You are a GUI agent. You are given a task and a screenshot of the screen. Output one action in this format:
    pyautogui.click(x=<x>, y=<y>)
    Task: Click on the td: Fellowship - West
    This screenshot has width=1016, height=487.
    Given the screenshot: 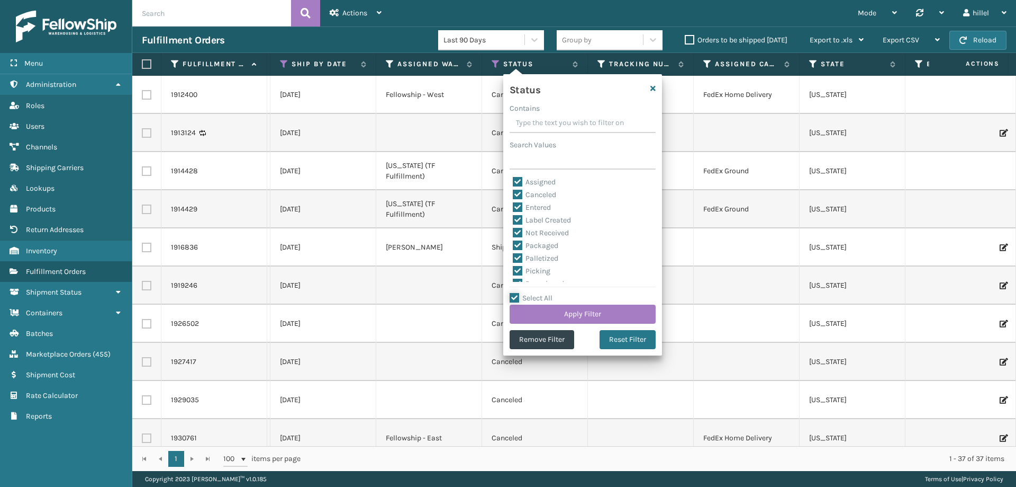 What is the action you would take?
    pyautogui.click(x=429, y=95)
    